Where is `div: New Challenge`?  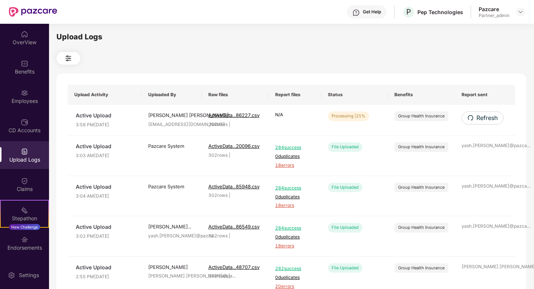
div: New Challenge is located at coordinates (25, 227).